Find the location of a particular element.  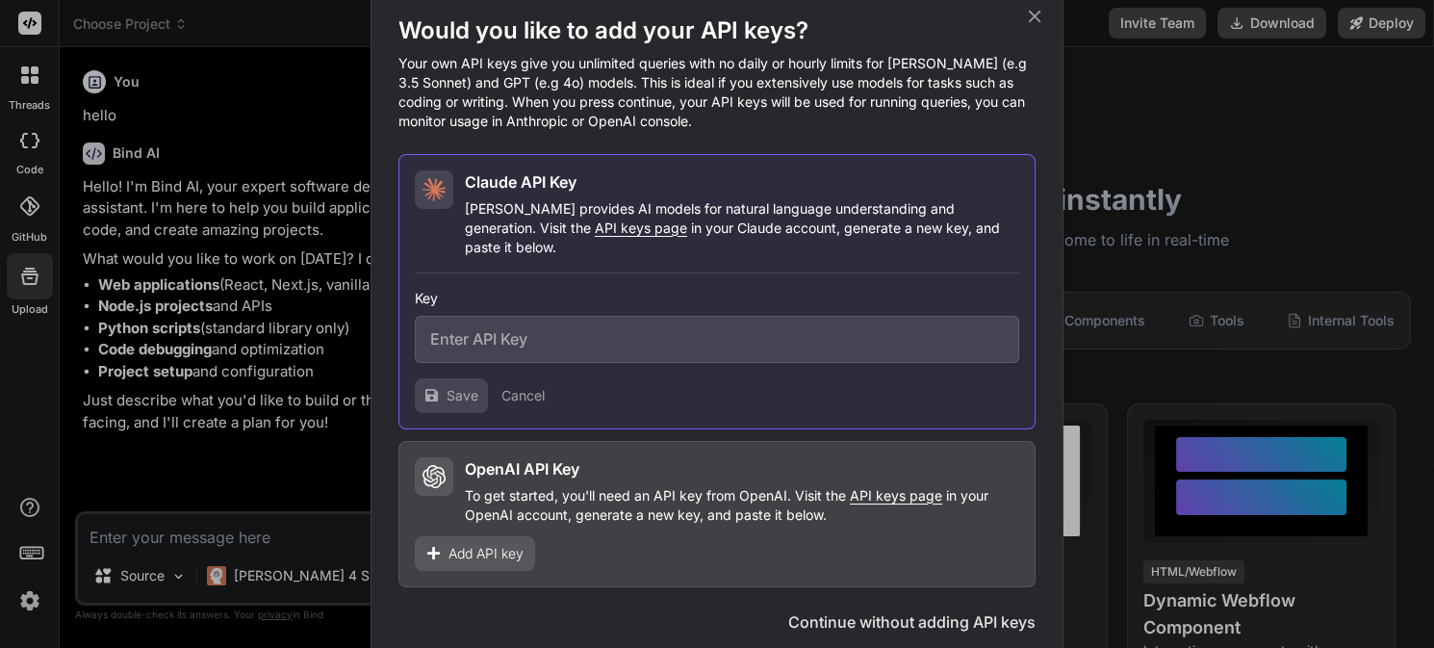

h1: Would you like to add your API keys? is located at coordinates (717, 31).